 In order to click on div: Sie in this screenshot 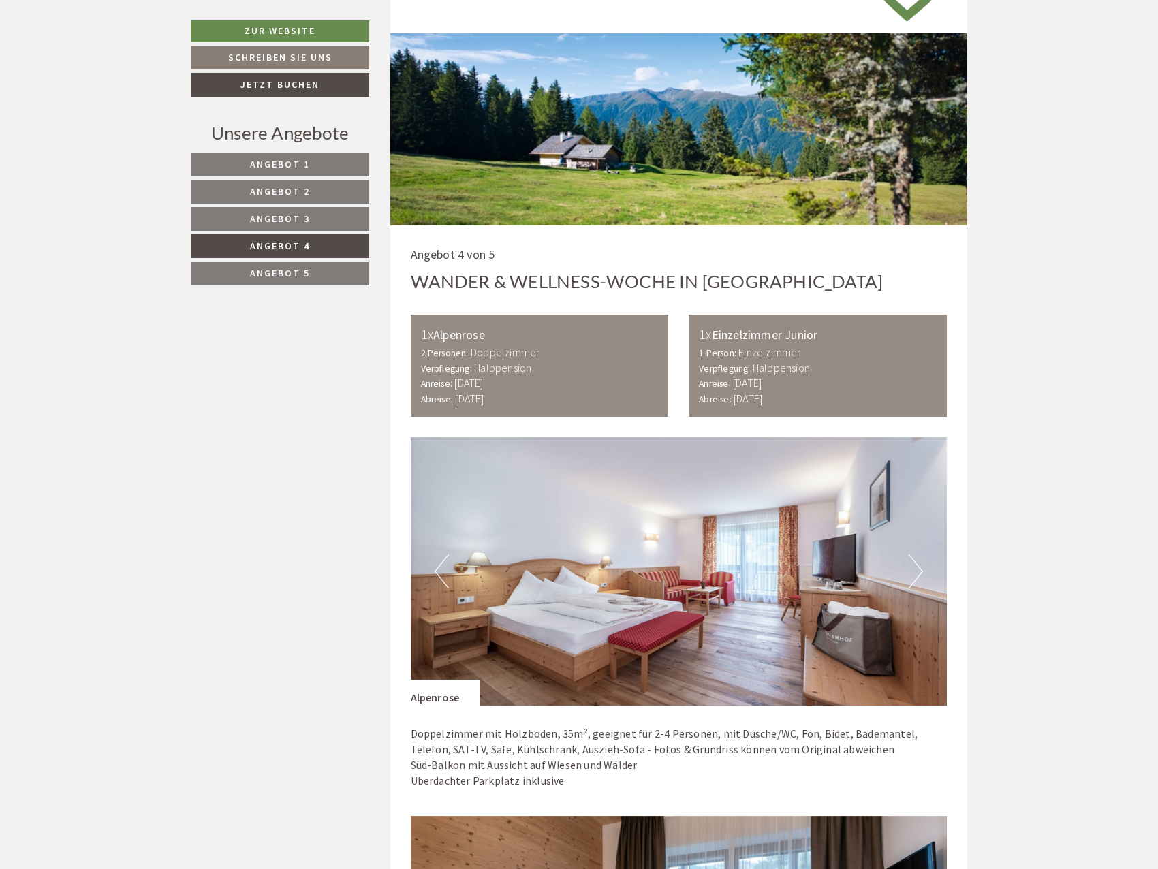, I will do `click(418, 46)`.